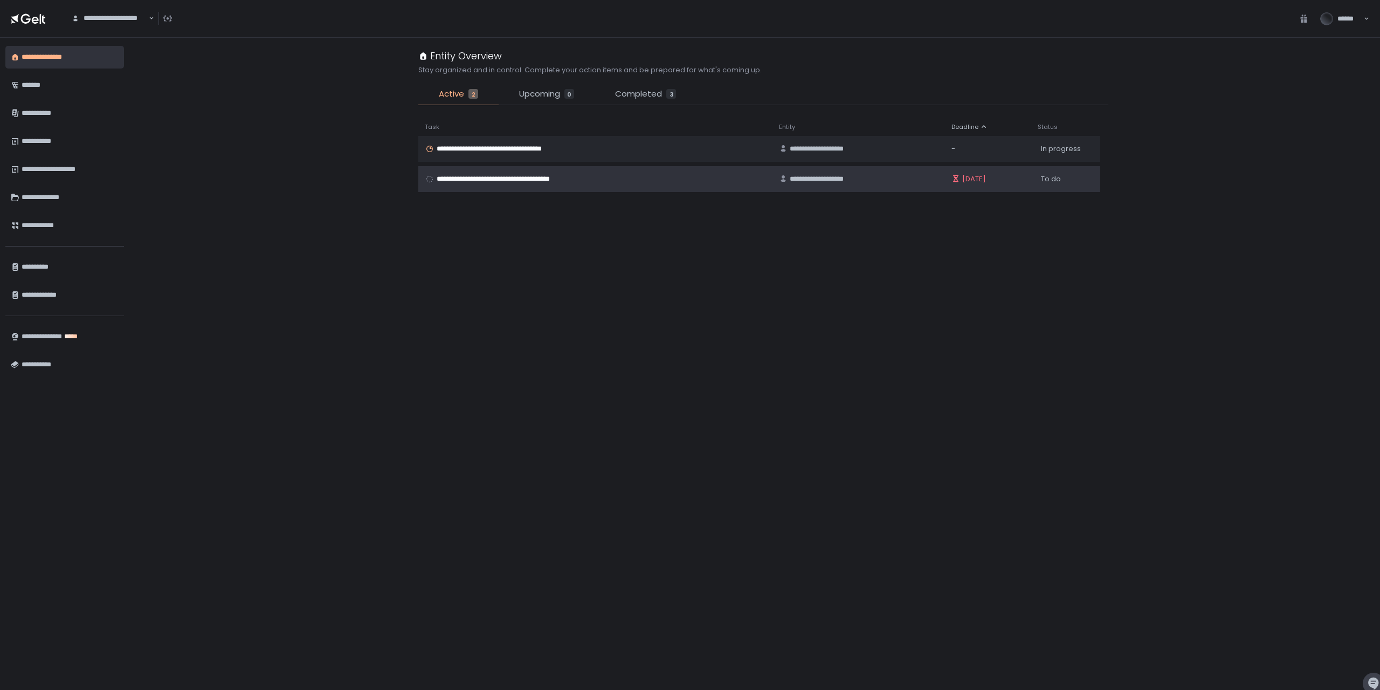 This screenshot has height=690, width=1380. What do you see at coordinates (569, 94) in the screenshot?
I see `div: 0` at bounding box center [569, 94].